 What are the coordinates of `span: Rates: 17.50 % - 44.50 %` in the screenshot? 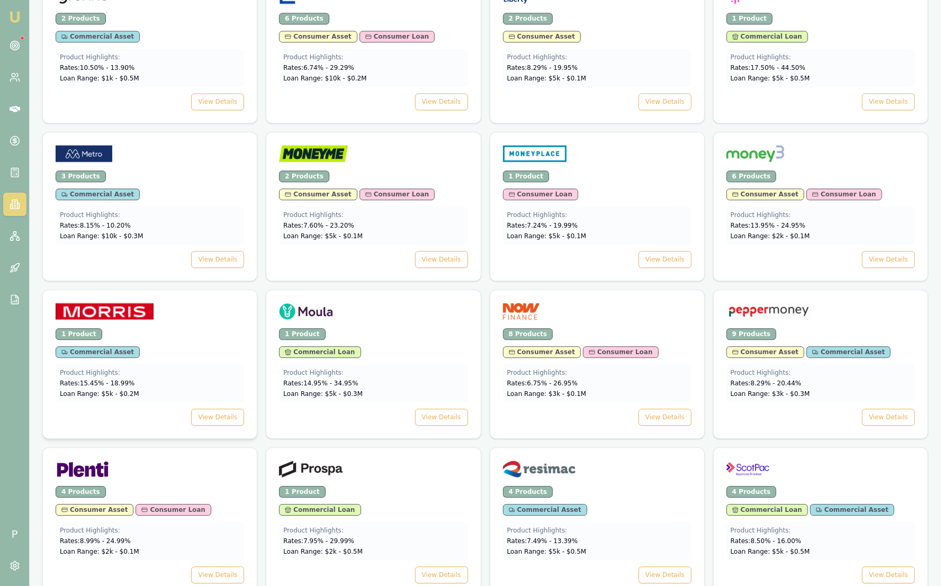 It's located at (768, 68).